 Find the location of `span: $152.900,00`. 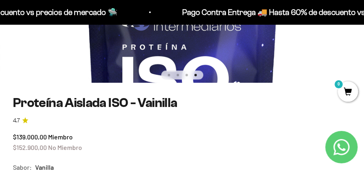

span: $152.900,00 is located at coordinates (30, 147).